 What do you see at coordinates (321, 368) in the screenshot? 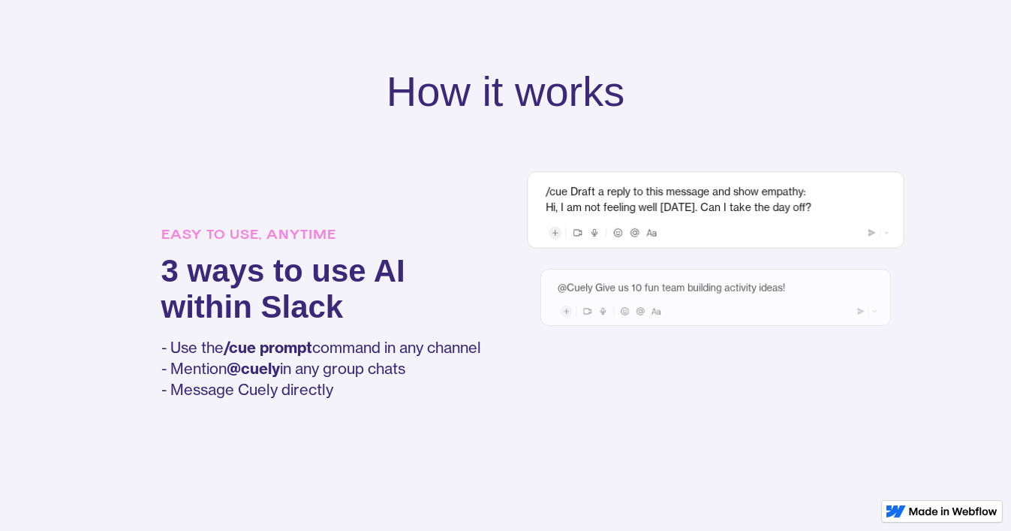
I see `p: - Use the command in any channel - Mention in any group chats - Message Cuely directly` at bounding box center [321, 368].